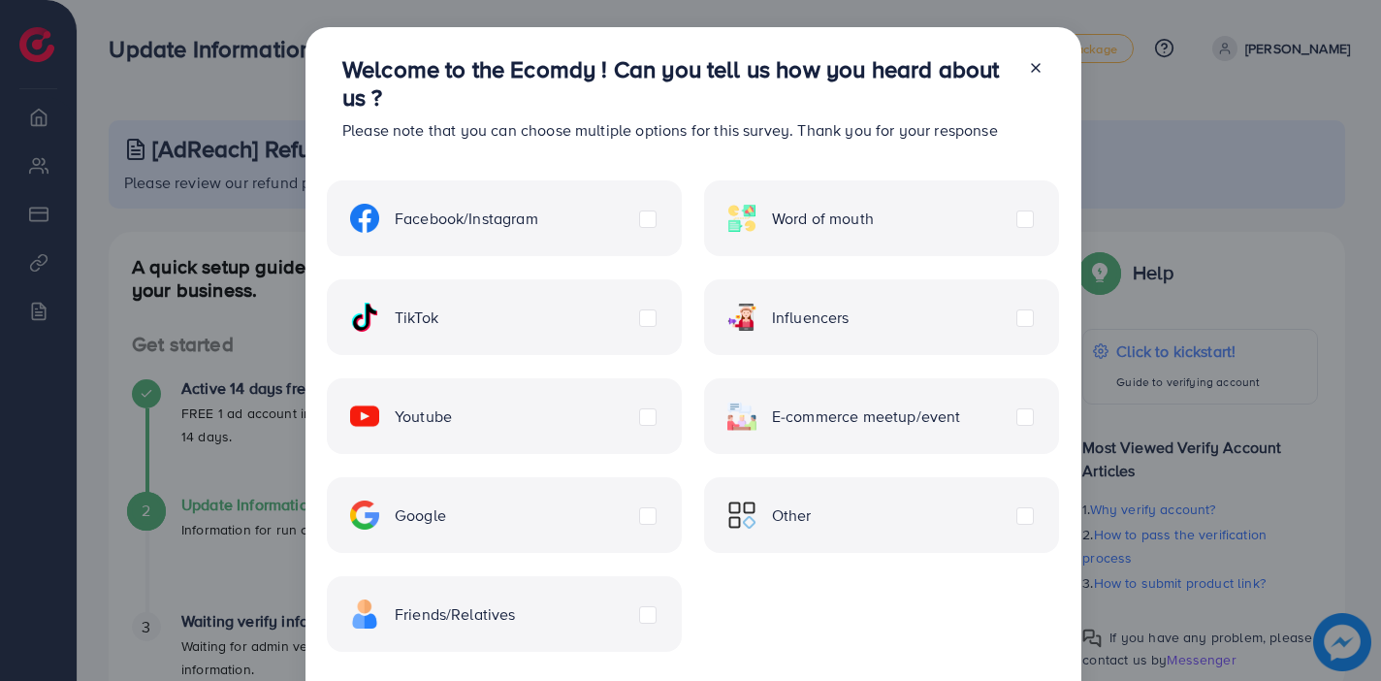  I want to click on img: ic-influencers.a620ad43.svg, so click(742, 317).